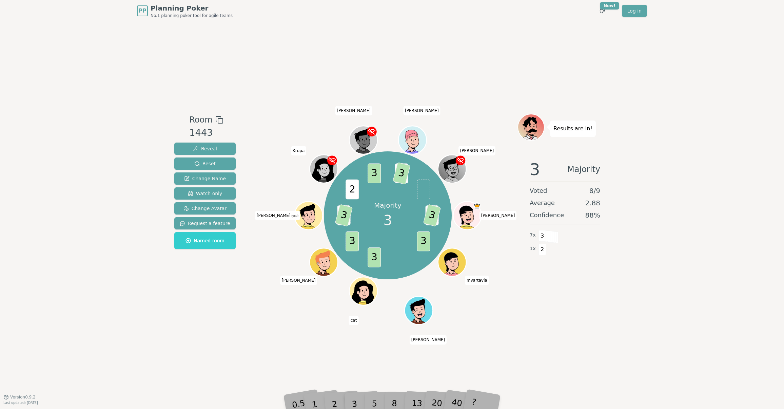 The image size is (784, 409). I want to click on p: Results are in!, so click(573, 129).